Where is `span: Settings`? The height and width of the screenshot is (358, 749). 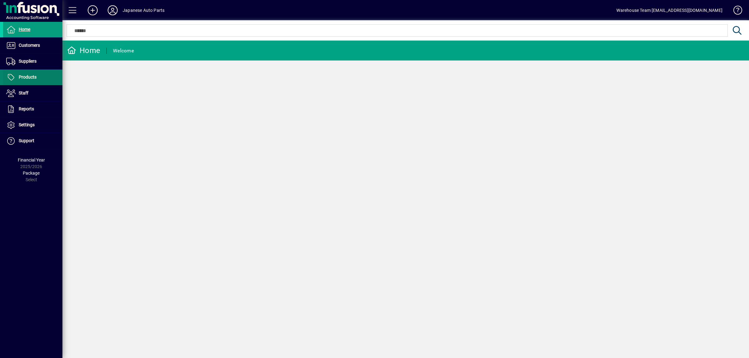 span: Settings is located at coordinates (27, 125).